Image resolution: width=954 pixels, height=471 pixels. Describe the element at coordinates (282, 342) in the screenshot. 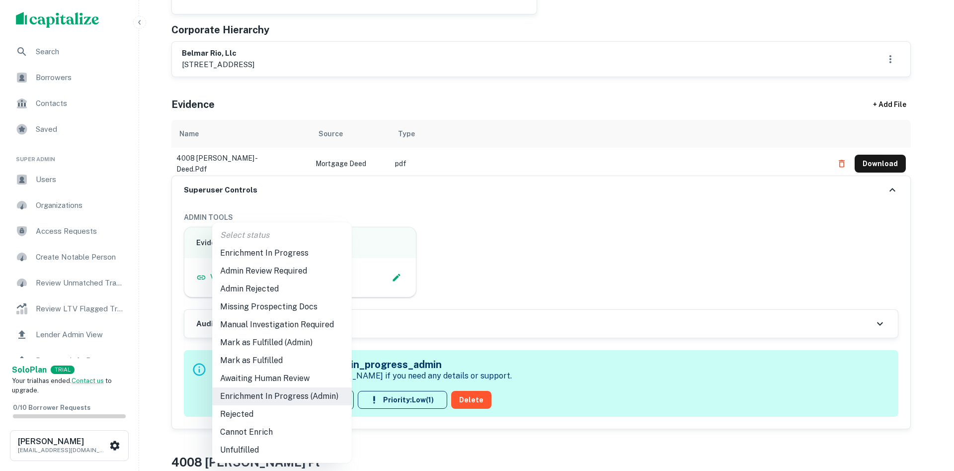

I see `li: Mark as Fulfilled (Admin)` at that location.